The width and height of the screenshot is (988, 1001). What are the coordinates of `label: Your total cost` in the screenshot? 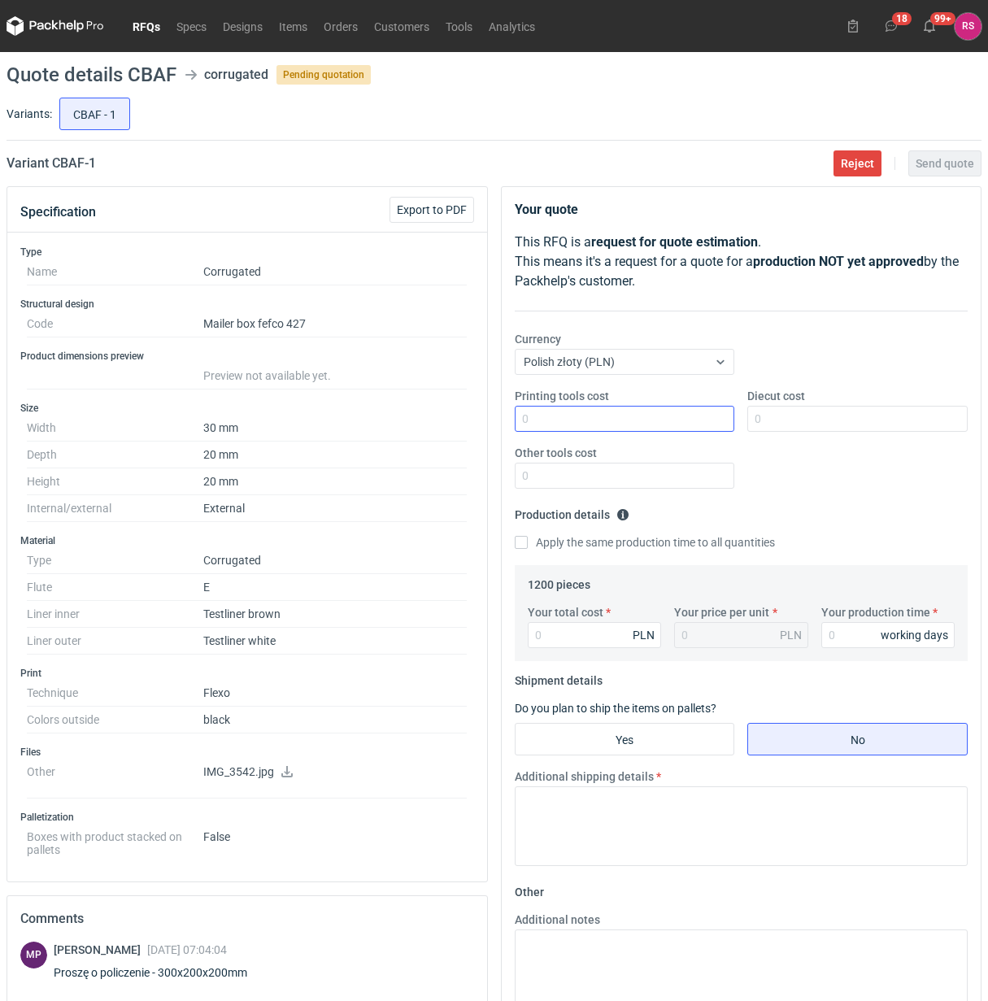 It's located at (565, 612).